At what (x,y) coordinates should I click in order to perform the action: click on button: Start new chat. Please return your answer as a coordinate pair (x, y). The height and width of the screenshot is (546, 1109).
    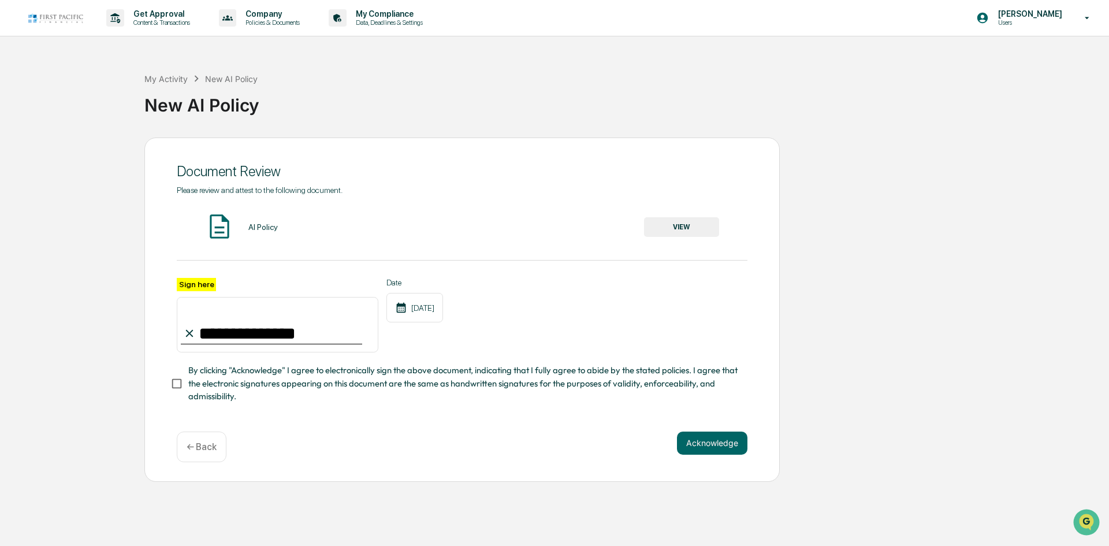
    Looking at the image, I should click on (203, 99).